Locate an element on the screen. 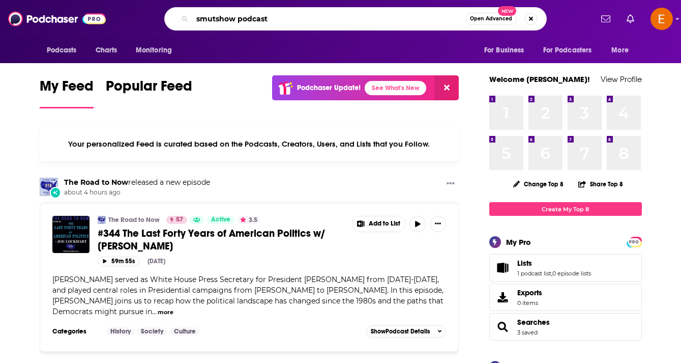  a: 1 podcast list is located at coordinates (534, 273).